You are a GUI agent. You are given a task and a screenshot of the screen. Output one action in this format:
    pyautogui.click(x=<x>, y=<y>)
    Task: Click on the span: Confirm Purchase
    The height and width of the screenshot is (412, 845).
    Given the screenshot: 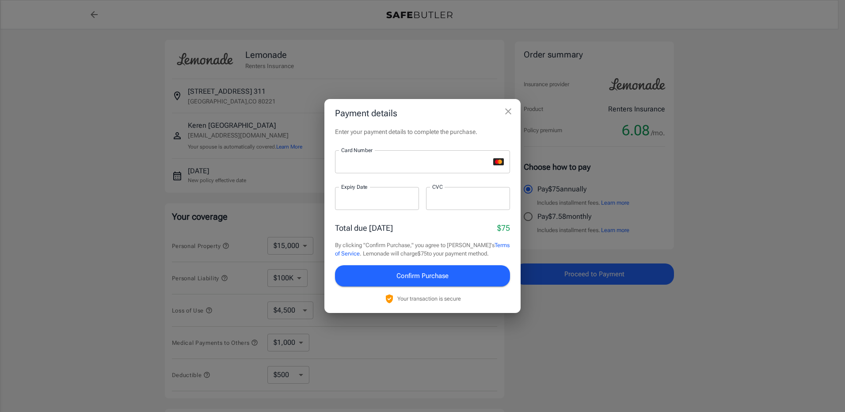 What is the action you would take?
    pyautogui.click(x=422, y=276)
    